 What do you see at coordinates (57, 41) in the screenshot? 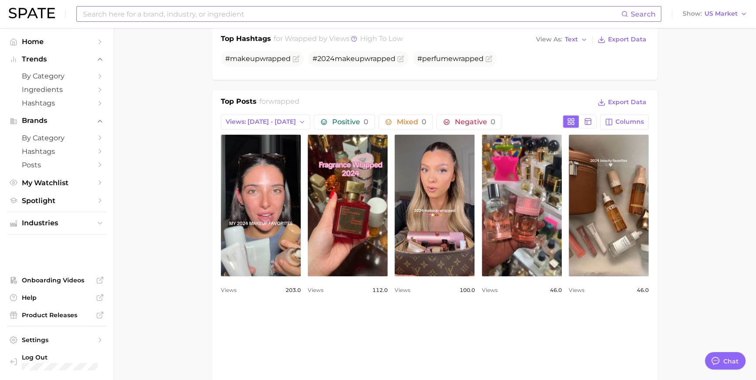
I see `span: Home` at bounding box center [57, 41].